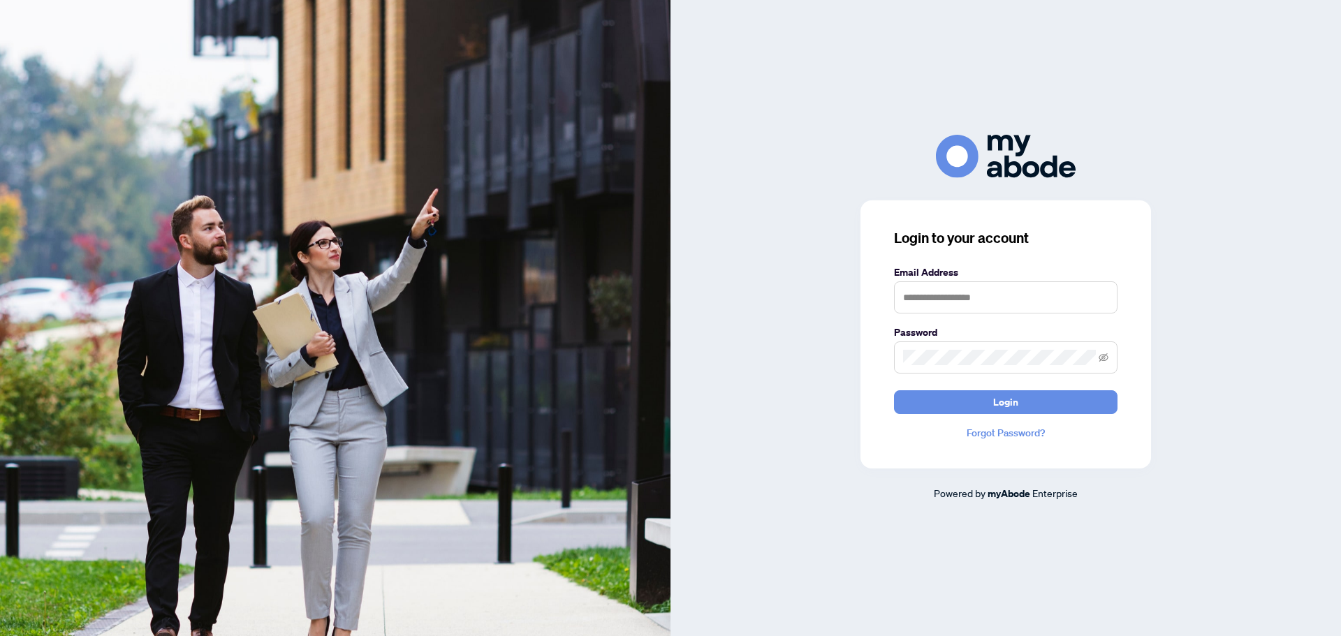 This screenshot has height=636, width=1341. I want to click on a: myAbode, so click(1008, 494).